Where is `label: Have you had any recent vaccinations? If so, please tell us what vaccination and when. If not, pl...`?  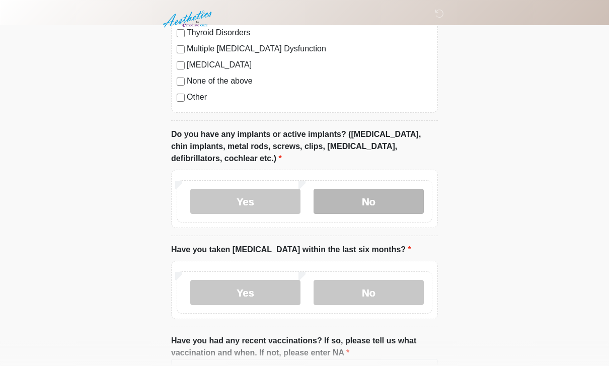
label: Have you had any recent vaccinations? If so, please tell us what vaccination and when. If not, pl... is located at coordinates (304, 347).